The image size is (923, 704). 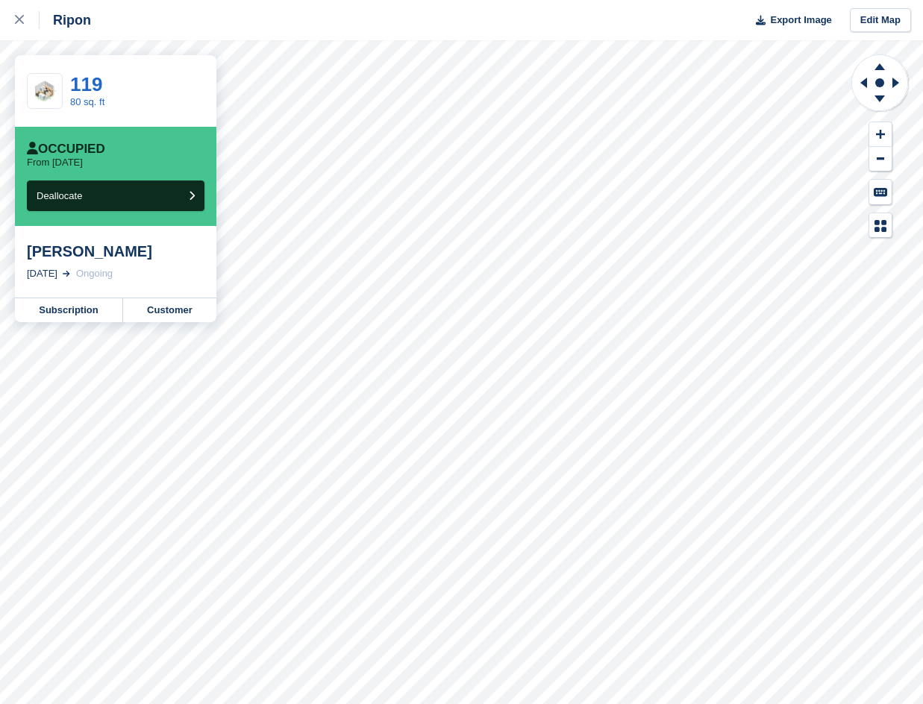 I want to click on span: Export Image, so click(x=800, y=20).